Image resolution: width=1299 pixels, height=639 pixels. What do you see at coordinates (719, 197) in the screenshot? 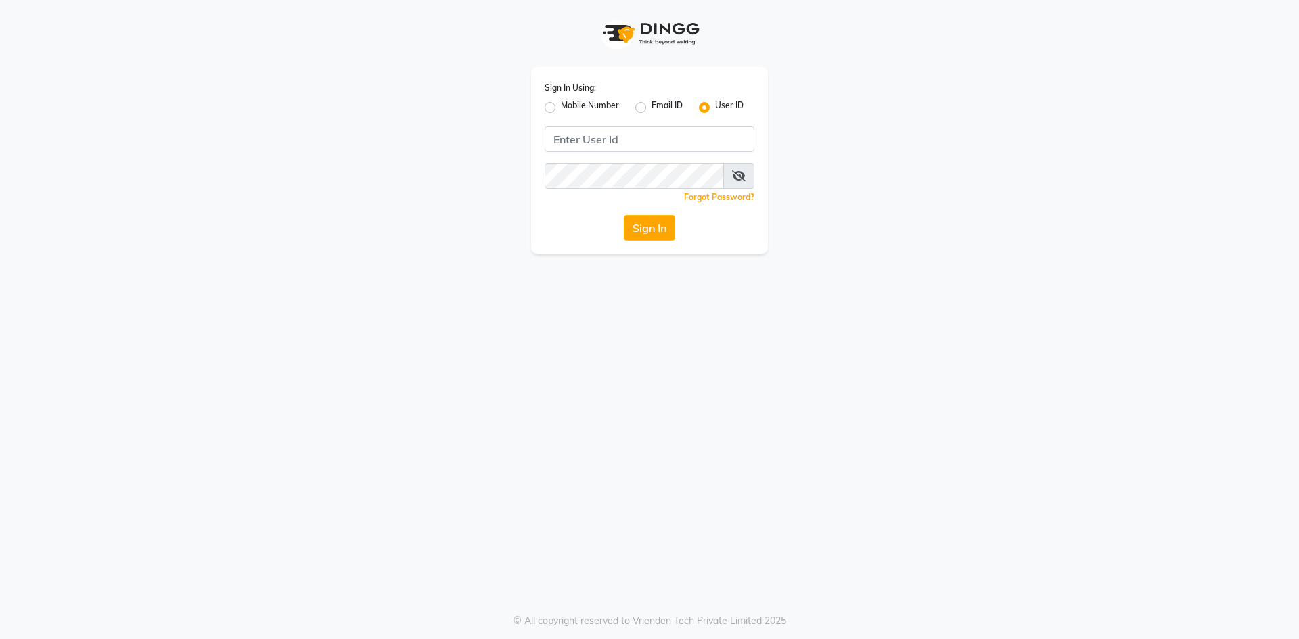
I see `a: Forgot Password?` at bounding box center [719, 197].